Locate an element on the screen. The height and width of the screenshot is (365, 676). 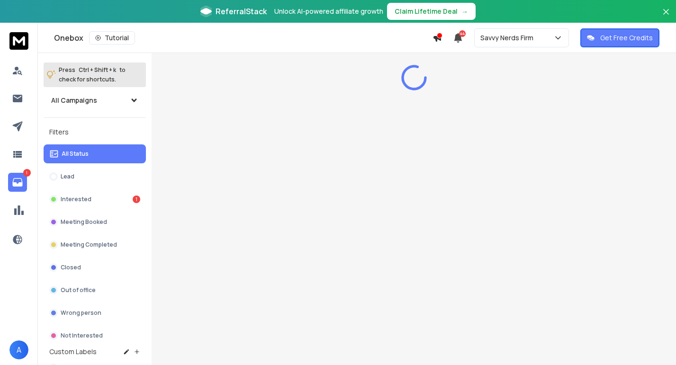
span: ReferralStack is located at coordinates (241, 11).